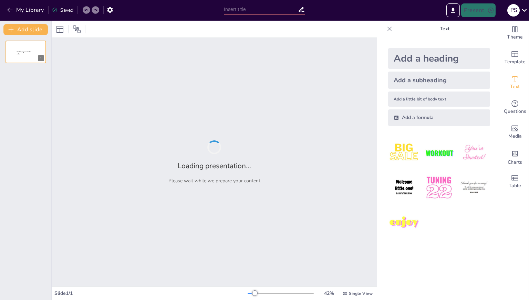 Image resolution: width=529 pixels, height=300 pixels. What do you see at coordinates (261, 9) in the screenshot?
I see `input: Insert title` at bounding box center [261, 9].